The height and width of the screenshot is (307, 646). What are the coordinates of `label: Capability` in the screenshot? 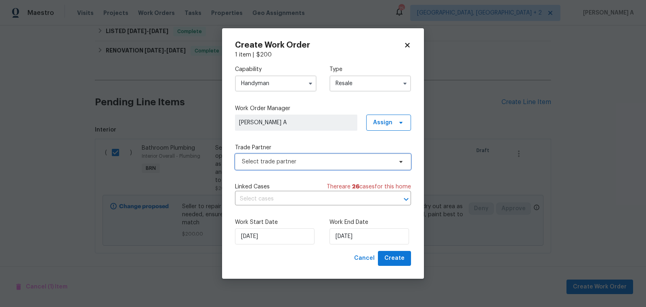 It's located at (276, 69).